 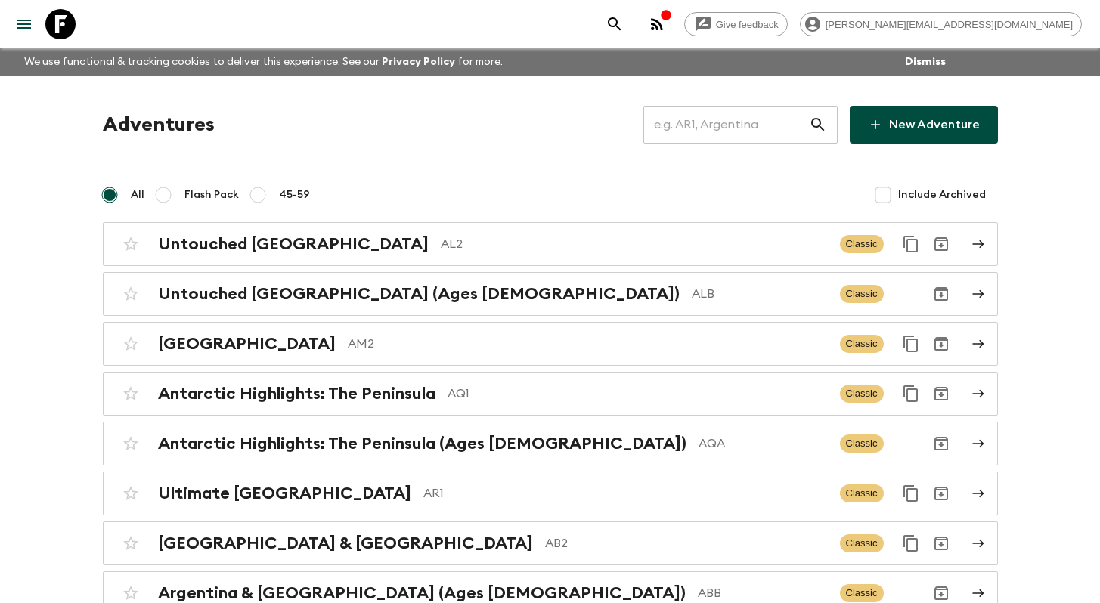 What do you see at coordinates (763, 444) in the screenshot?
I see `p: AQA` at bounding box center [763, 444].